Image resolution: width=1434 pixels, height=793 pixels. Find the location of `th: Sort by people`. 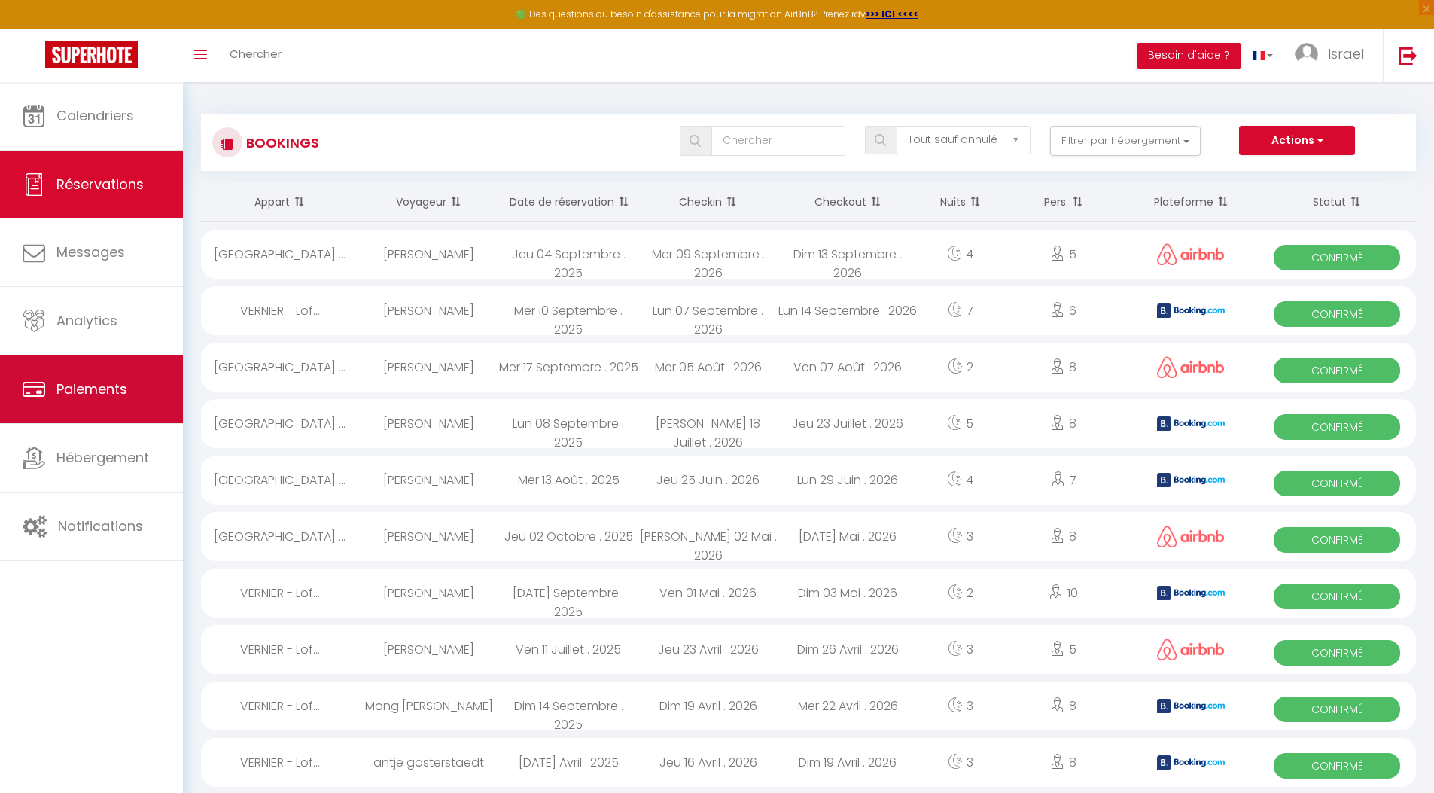

th: Sort by people is located at coordinates (1063, 202).